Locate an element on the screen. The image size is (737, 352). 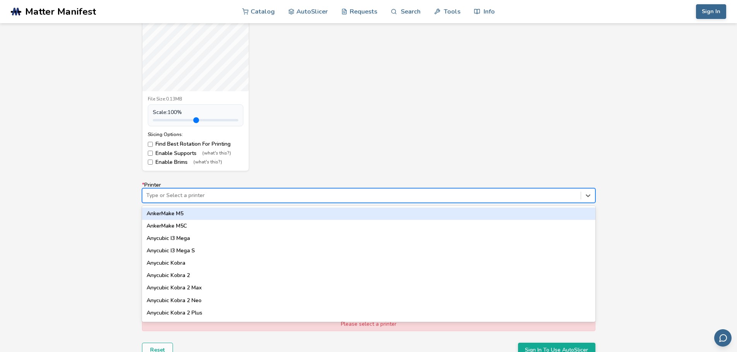
input: Enable Brims(what's this?) is located at coordinates (150, 162).